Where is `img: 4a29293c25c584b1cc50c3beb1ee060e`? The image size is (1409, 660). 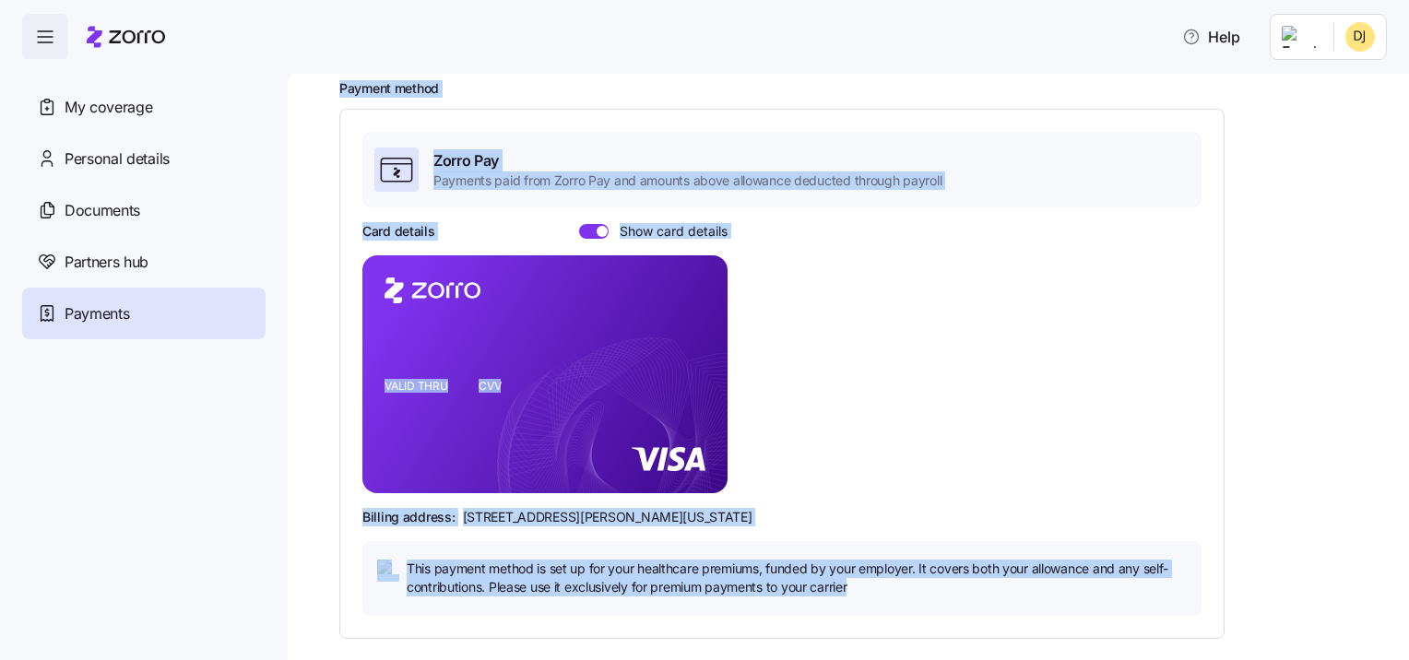 img: 4a29293c25c584b1cc50c3beb1ee060e is located at coordinates (1360, 37).